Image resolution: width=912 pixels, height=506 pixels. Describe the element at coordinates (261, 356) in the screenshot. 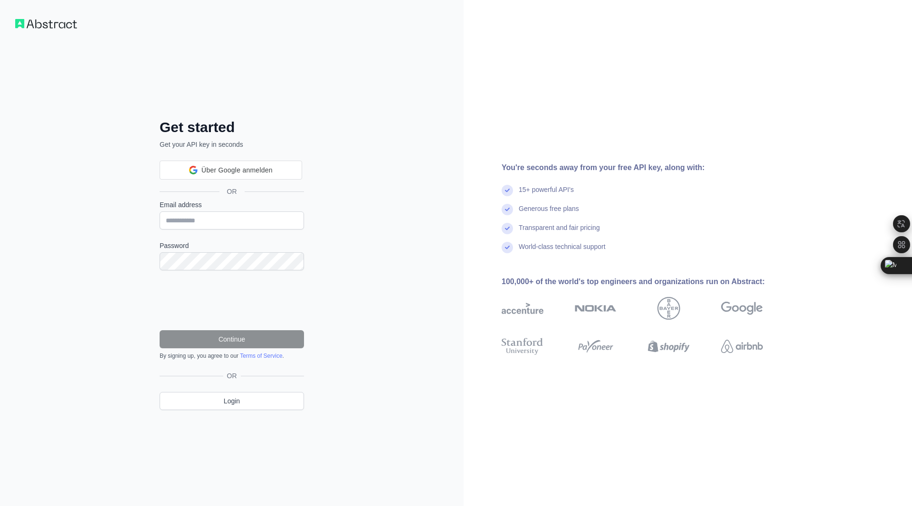

I see `a: Terms of Service` at that location.